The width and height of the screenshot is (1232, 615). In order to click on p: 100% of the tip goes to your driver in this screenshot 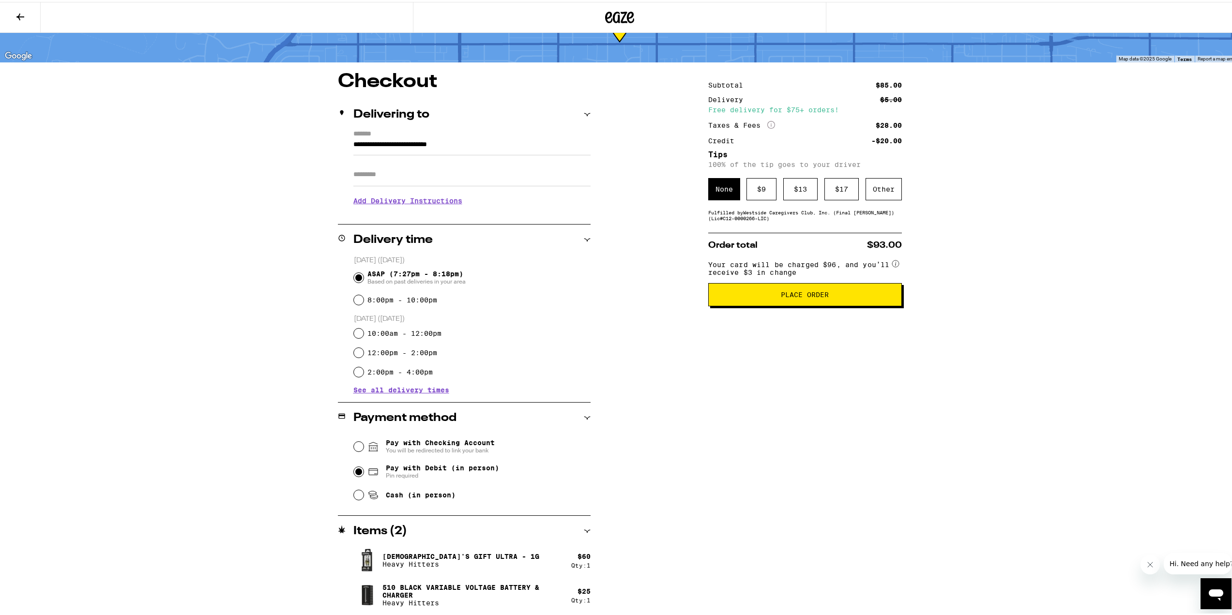, I will do `click(805, 163)`.